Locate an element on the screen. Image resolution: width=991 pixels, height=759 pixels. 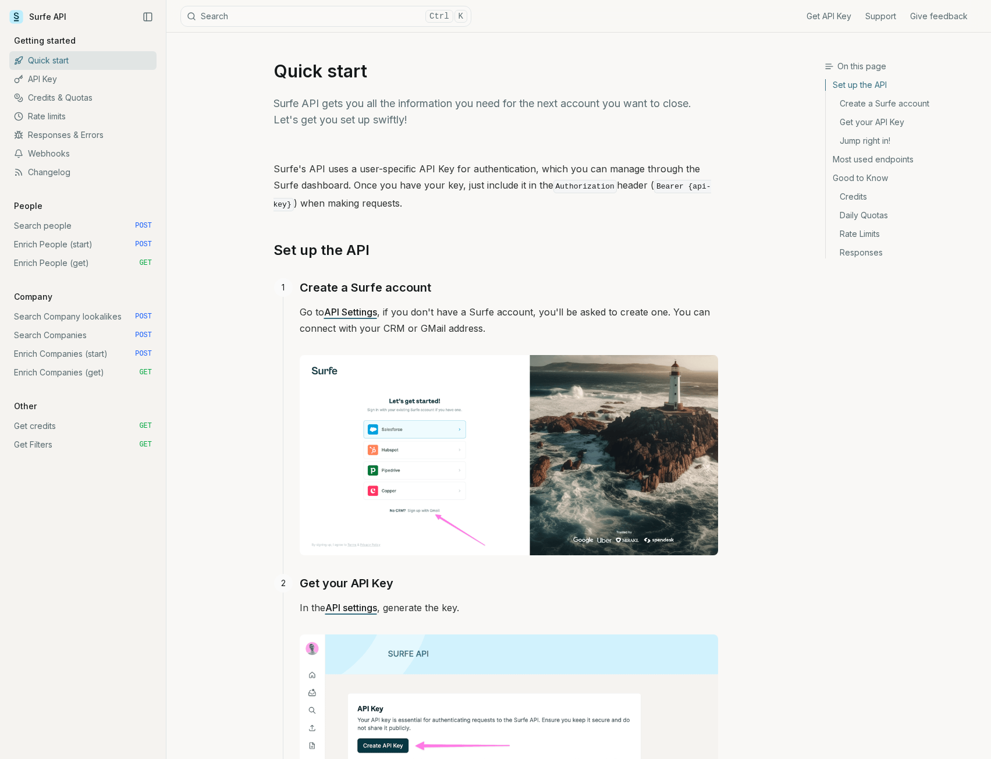
a: Search people POST is located at coordinates (83, 226).